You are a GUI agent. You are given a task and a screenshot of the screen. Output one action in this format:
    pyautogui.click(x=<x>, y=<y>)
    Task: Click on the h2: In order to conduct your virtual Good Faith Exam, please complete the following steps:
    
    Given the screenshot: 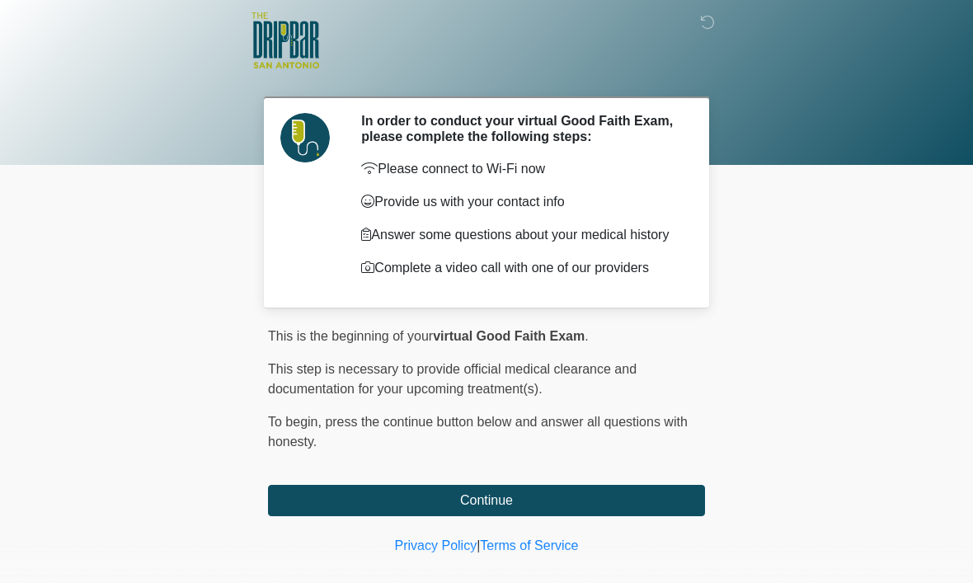 What is the action you would take?
    pyautogui.click(x=520, y=129)
    